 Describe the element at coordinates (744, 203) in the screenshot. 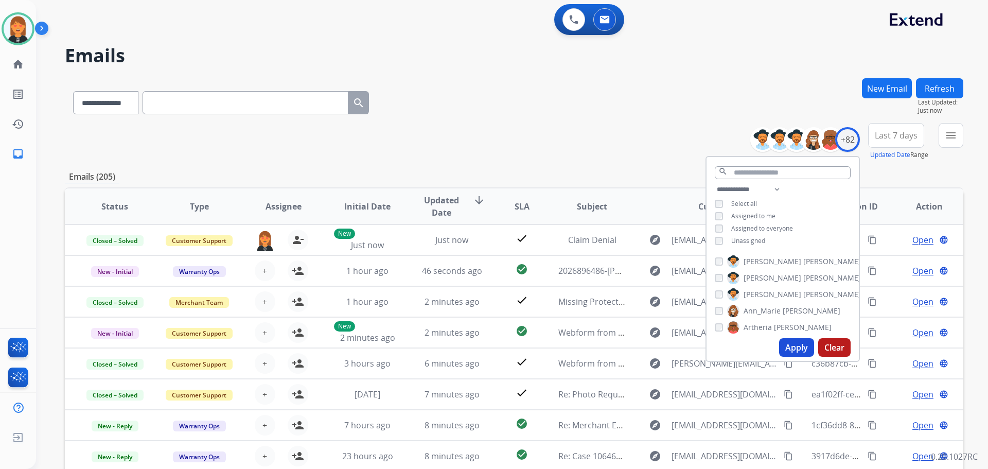

I see `span: Select all` at that location.